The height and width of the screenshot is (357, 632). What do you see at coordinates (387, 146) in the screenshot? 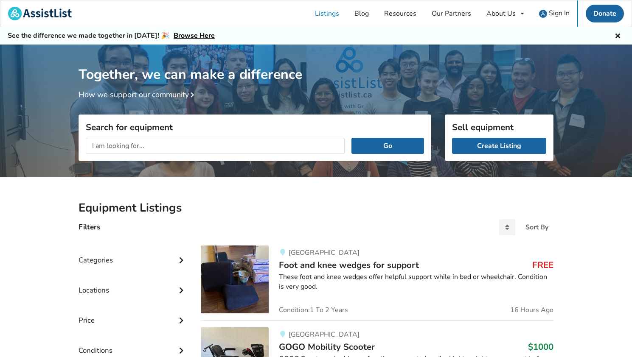
I see `button: Go` at bounding box center [387, 146].